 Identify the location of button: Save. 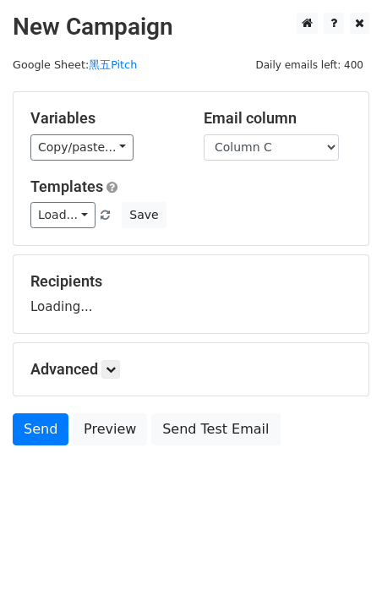
(144, 215).